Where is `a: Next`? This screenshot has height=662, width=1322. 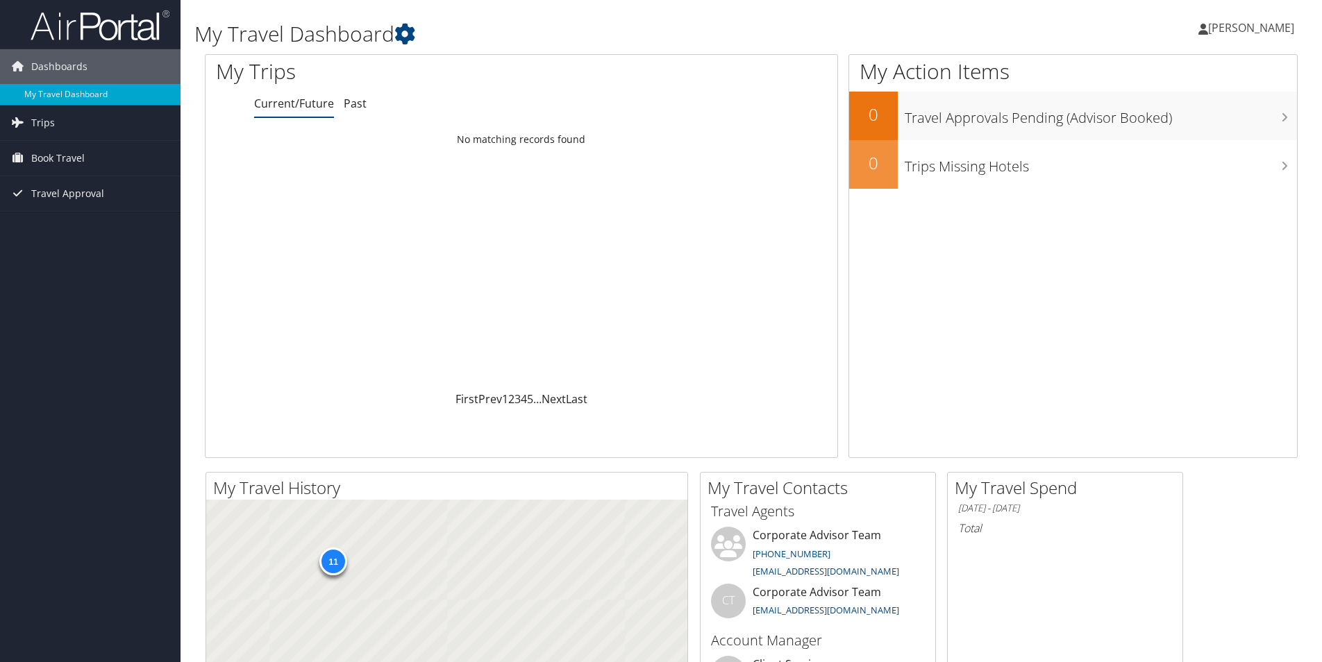 a: Next is located at coordinates (553, 399).